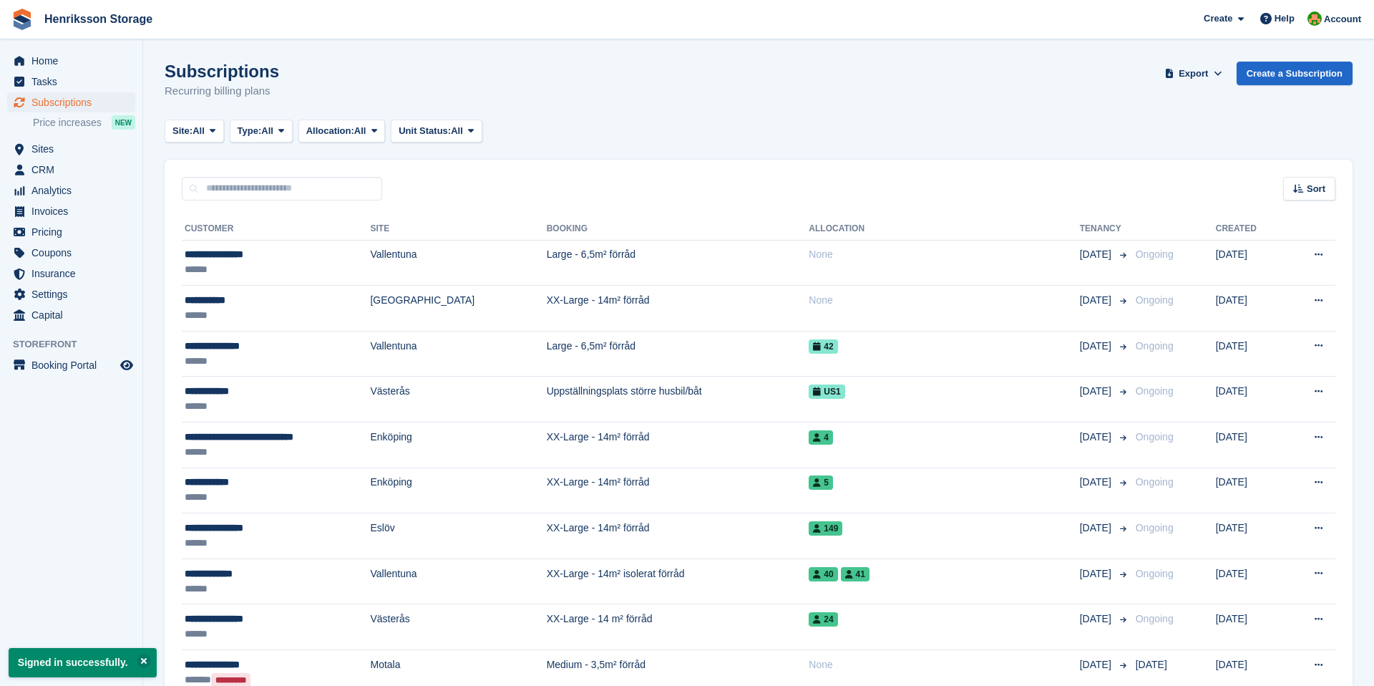  Describe the element at coordinates (821, 437) in the screenshot. I see `span: 4` at that location.